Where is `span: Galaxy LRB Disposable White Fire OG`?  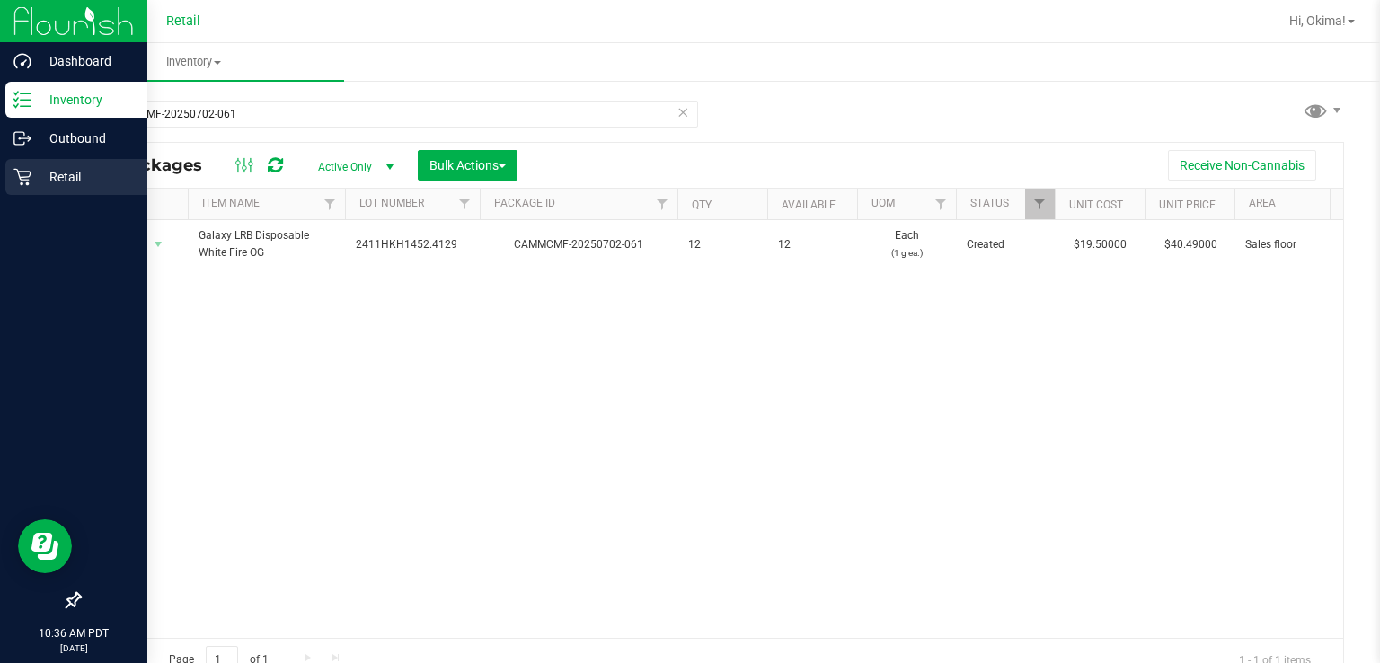
span: Galaxy LRB Disposable White Fire OG is located at coordinates (266, 244).